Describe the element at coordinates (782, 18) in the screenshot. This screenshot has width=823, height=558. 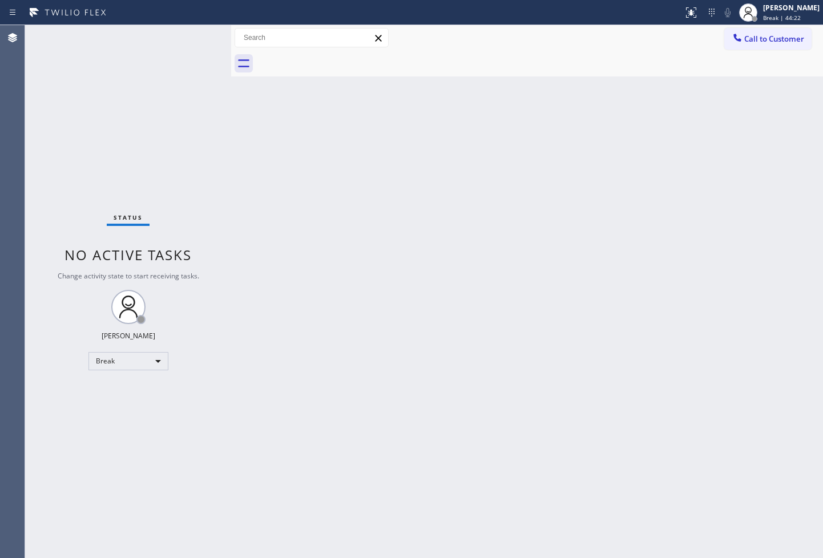
I see `span: Break | 44:22` at that location.